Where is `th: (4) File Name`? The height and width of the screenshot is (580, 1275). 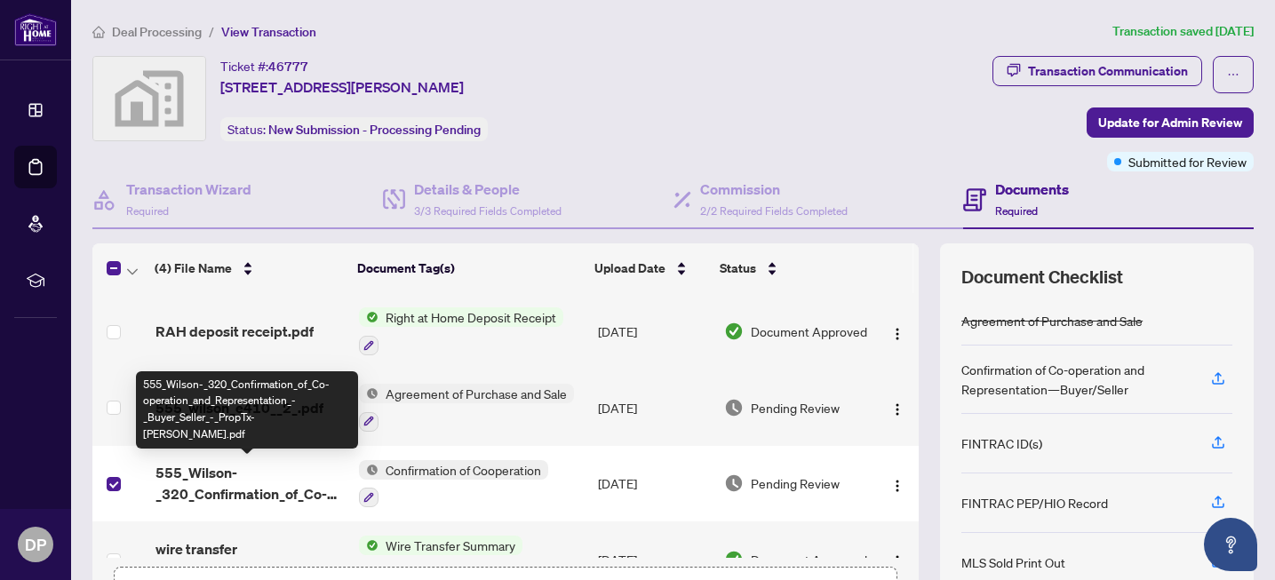 th: (4) File Name is located at coordinates (249, 268).